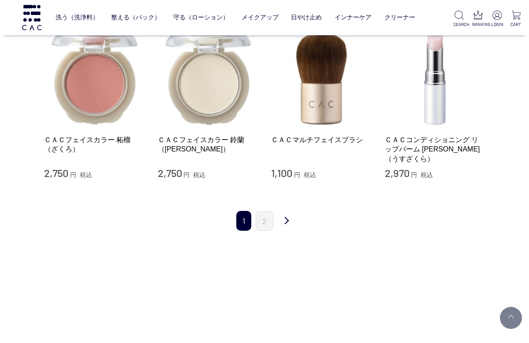  Describe the element at coordinates (281, 173) in the screenshot. I see `span: 1,100` at that location.